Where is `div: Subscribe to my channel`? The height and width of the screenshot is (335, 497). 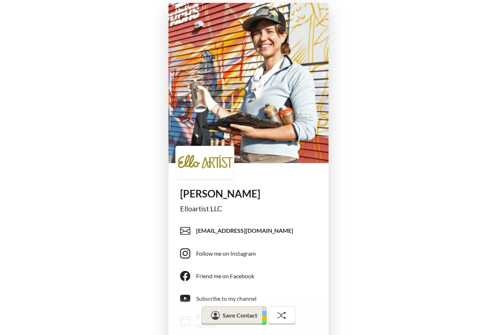
div: Subscribe to my channel is located at coordinates (226, 299).